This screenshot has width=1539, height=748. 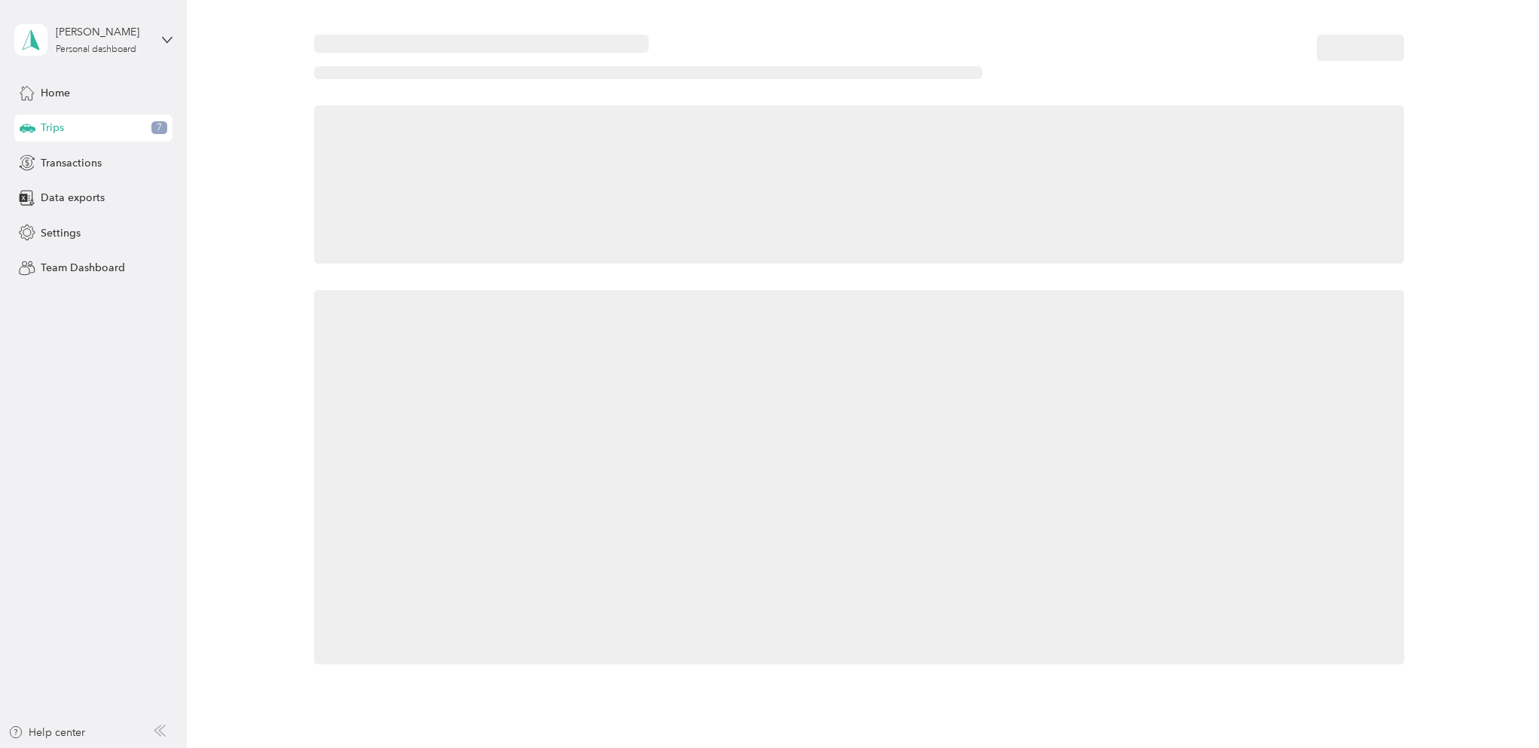 I want to click on button: Help center, so click(x=47, y=732).